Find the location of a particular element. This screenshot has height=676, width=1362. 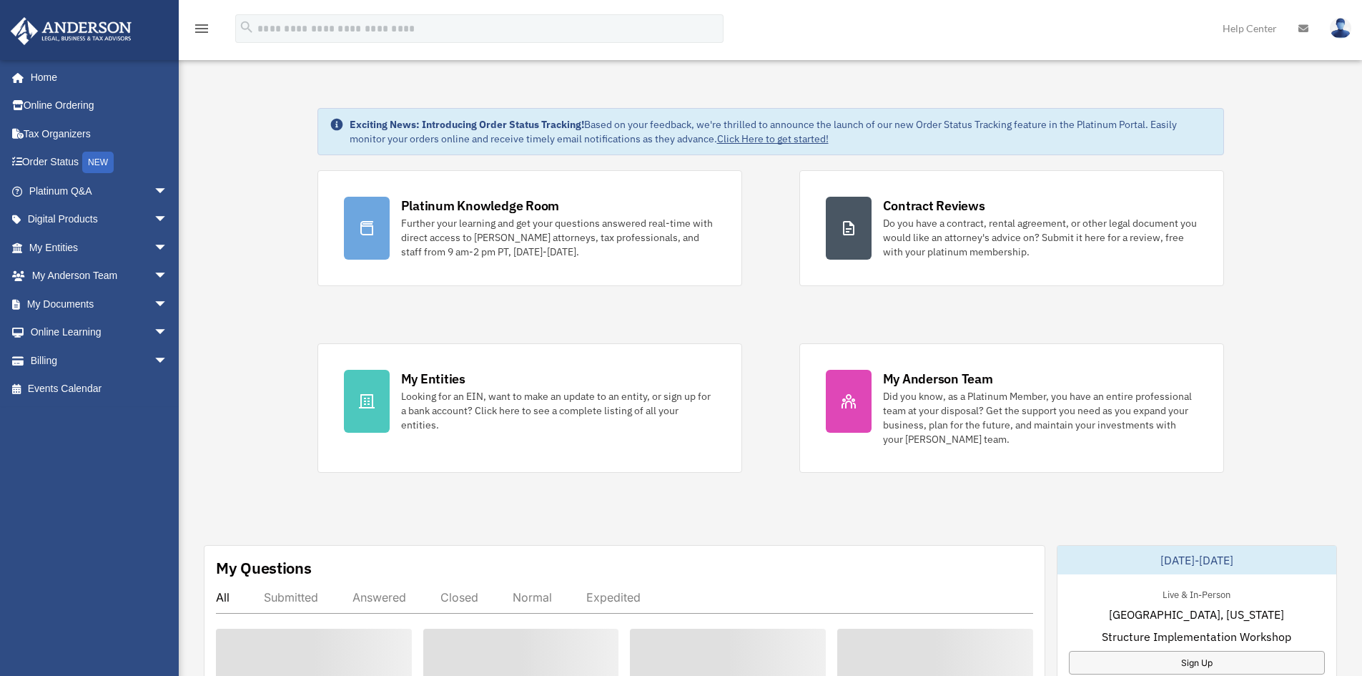

a: Contract Reviews Do you have a contract, rental agreement, or other legal document you would like... is located at coordinates (1012, 228).